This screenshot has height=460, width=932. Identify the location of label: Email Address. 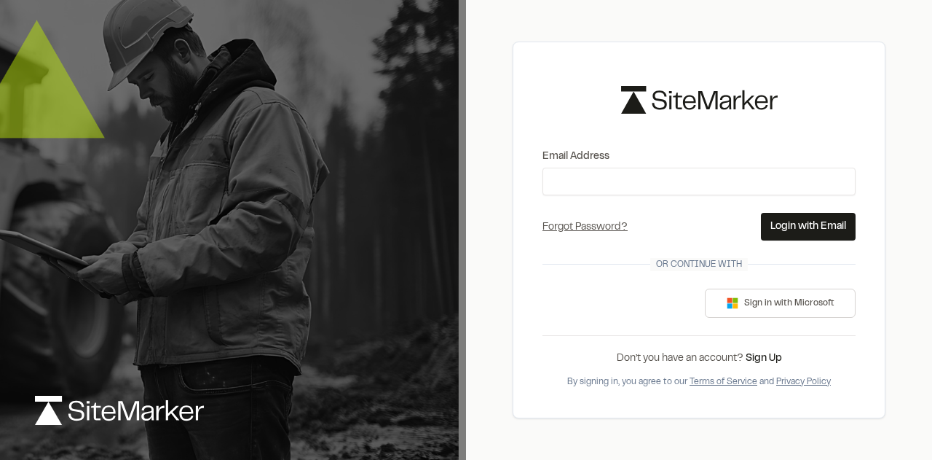
(699, 157).